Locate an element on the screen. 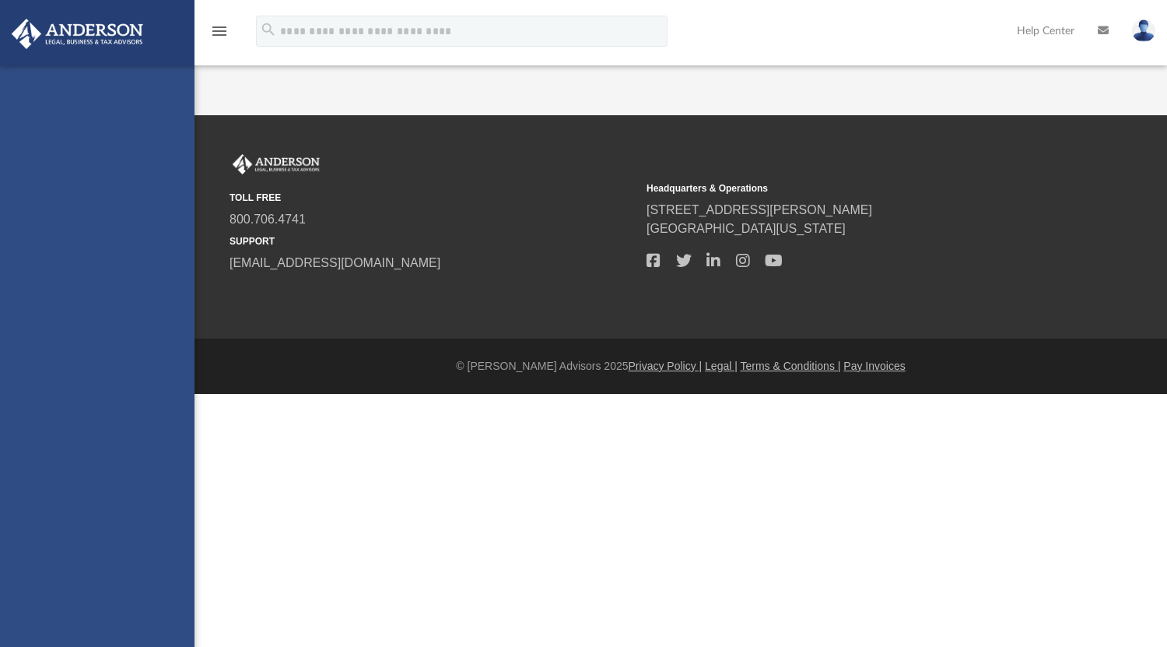 This screenshot has height=647, width=1167. a: Terms & Conditions | is located at coordinates (791, 366).